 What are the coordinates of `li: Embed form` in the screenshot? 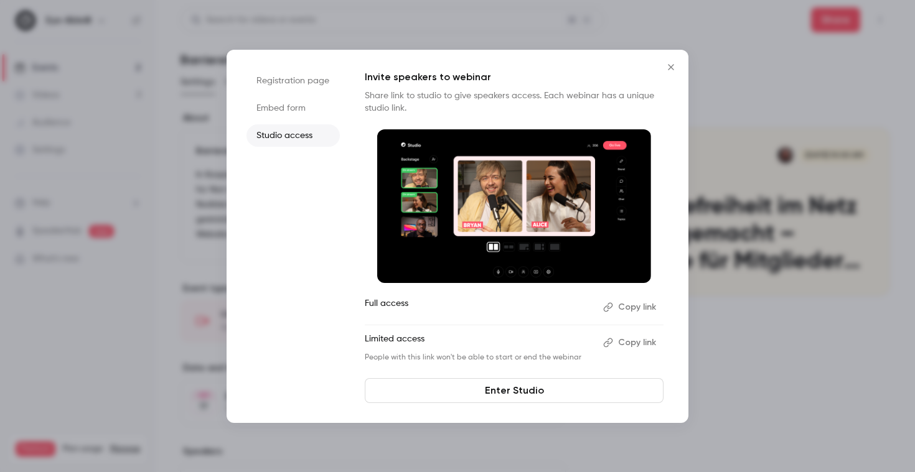 It's located at (293, 108).